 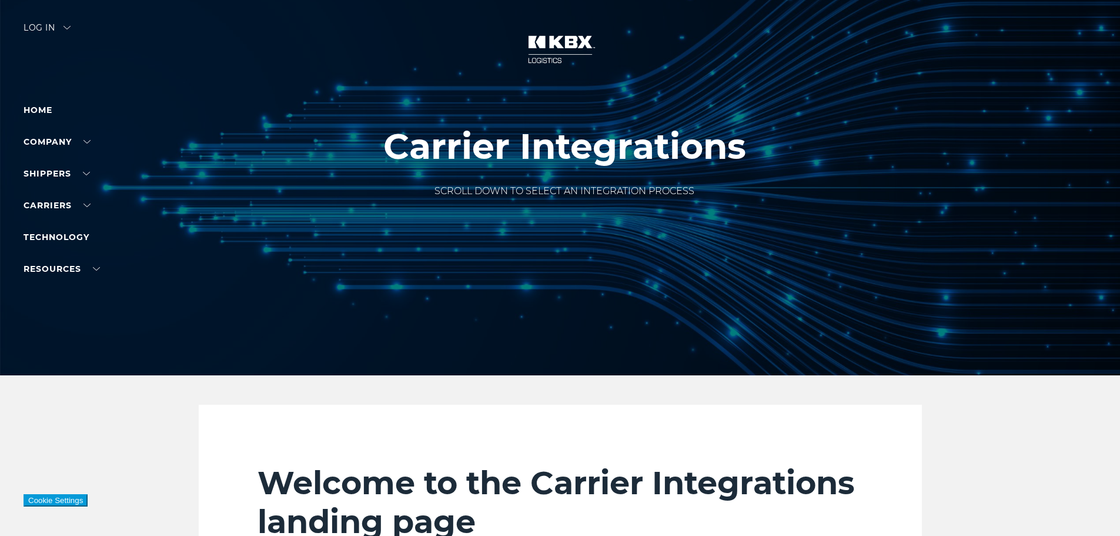 I want to click on a: Carriers, so click(x=57, y=205).